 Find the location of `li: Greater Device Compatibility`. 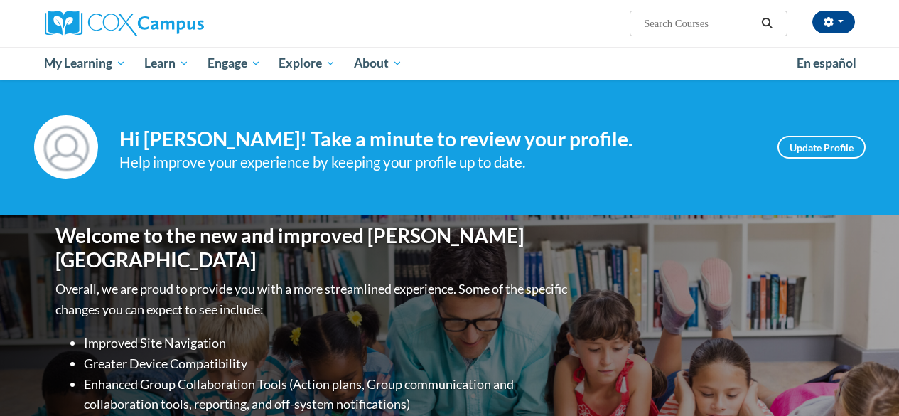

li: Greater Device Compatibility is located at coordinates (327, 363).